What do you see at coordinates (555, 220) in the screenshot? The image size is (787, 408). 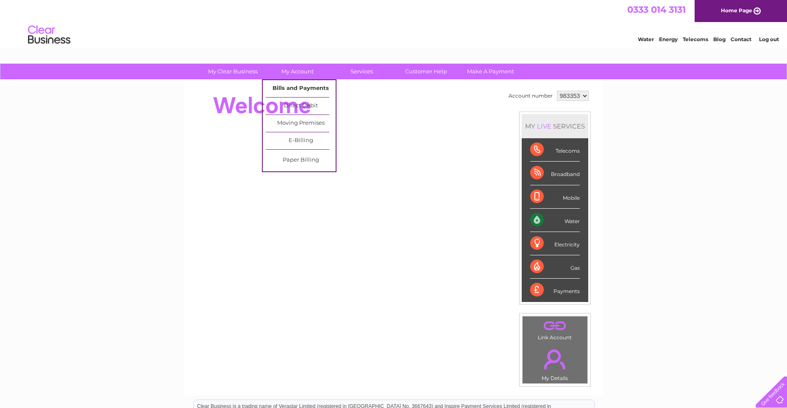 I see `div: Water` at bounding box center [555, 220].